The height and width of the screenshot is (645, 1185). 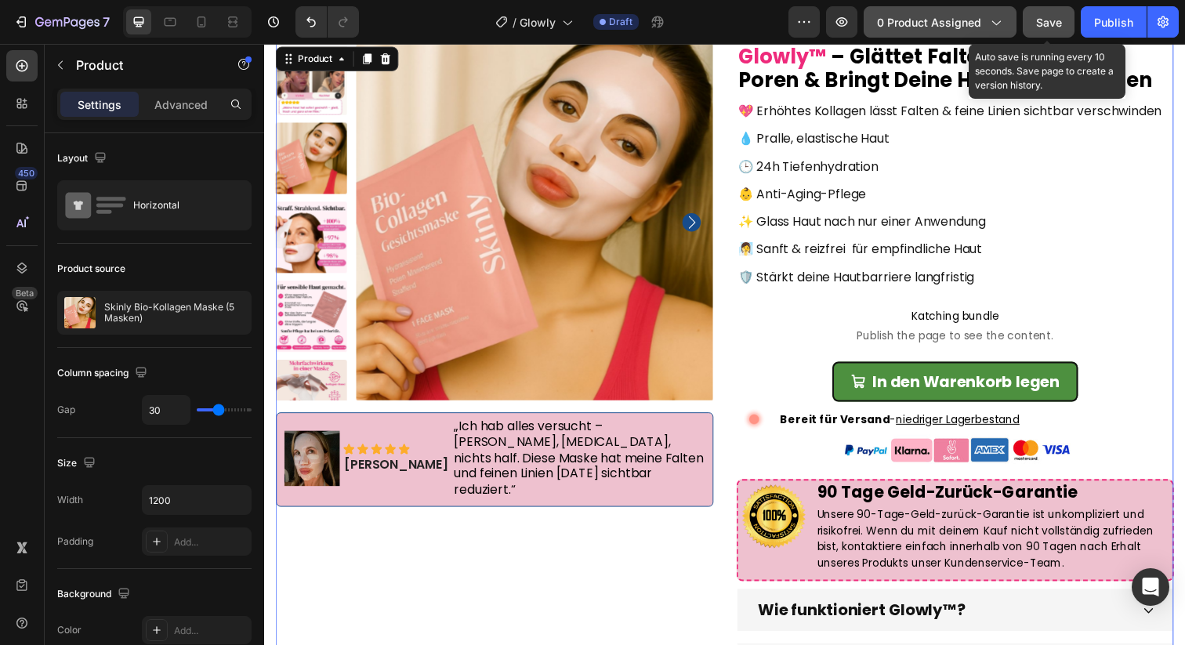 What do you see at coordinates (705, 298) in the screenshot?
I see `span: Publish the page to see the content.` at bounding box center [705, 298].